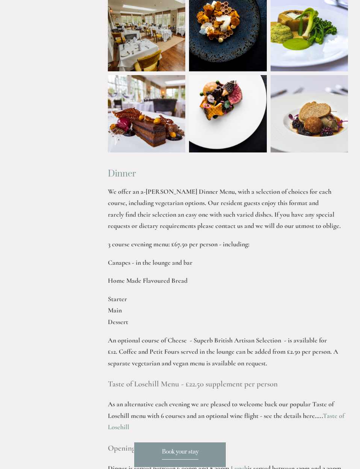  What do you see at coordinates (228, 262) in the screenshot?
I see `p: Canapes - in the lounge and bar` at bounding box center [228, 262].